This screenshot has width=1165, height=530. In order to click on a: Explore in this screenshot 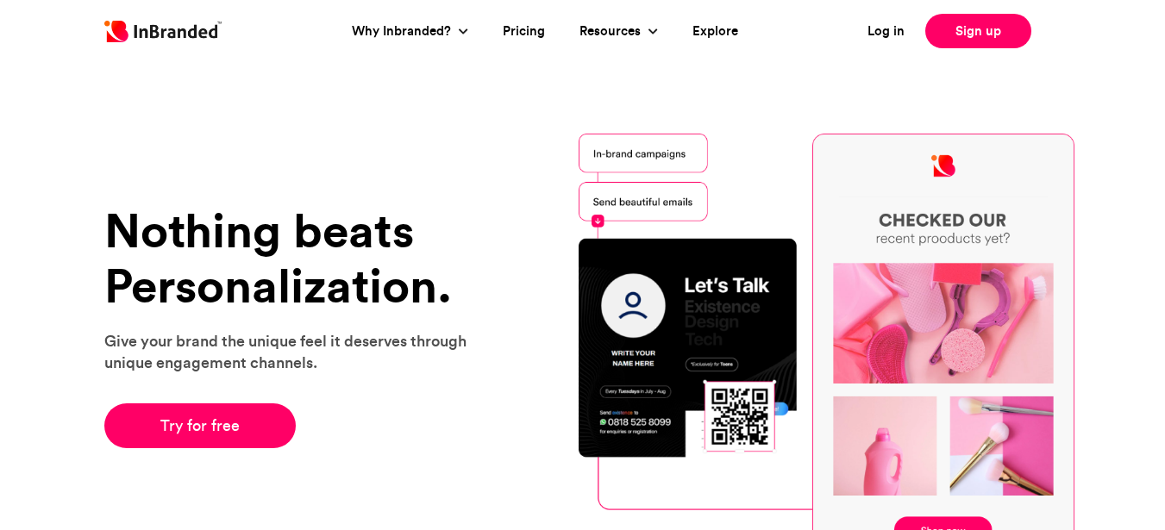, I will do `click(715, 31)`.